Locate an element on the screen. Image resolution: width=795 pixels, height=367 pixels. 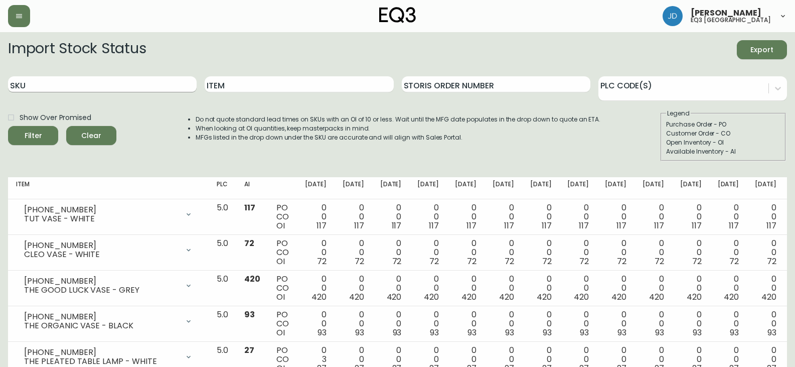
span: Export is located at coordinates (762, 50).